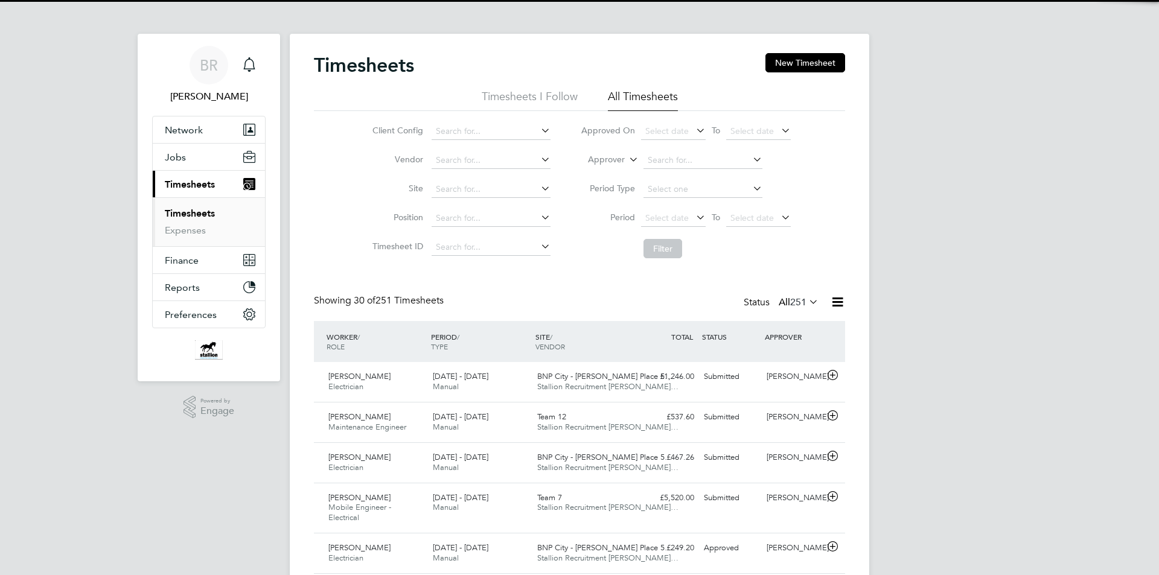  Describe the element at coordinates (668, 548) in the screenshot. I see `div: £249.20` at that location.